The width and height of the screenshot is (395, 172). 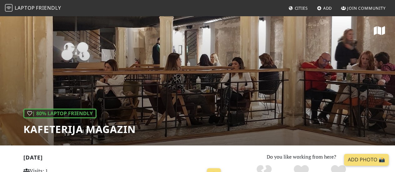 What do you see at coordinates (33, 8) in the screenshot?
I see `a: LaptopFriendly LaptopFriendly` at bounding box center [33, 8].